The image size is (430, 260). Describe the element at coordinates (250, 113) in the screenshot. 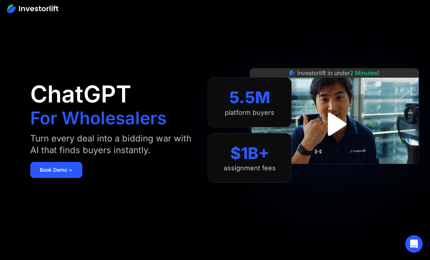

I see `div: platform buyers` at that location.